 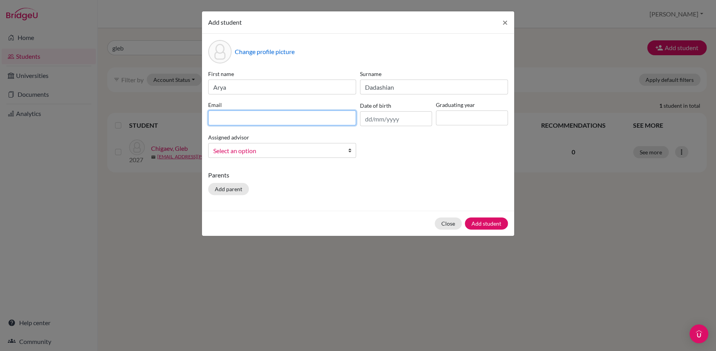 I want to click on input: dd/mm/yyyy, so click(x=396, y=119).